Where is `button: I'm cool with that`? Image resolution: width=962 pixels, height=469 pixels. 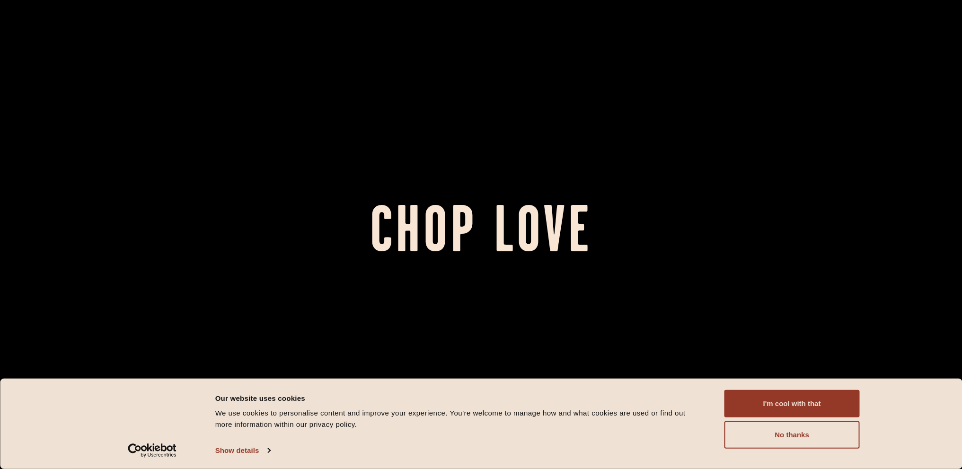
button: I'm cool with that is located at coordinates (792, 403).